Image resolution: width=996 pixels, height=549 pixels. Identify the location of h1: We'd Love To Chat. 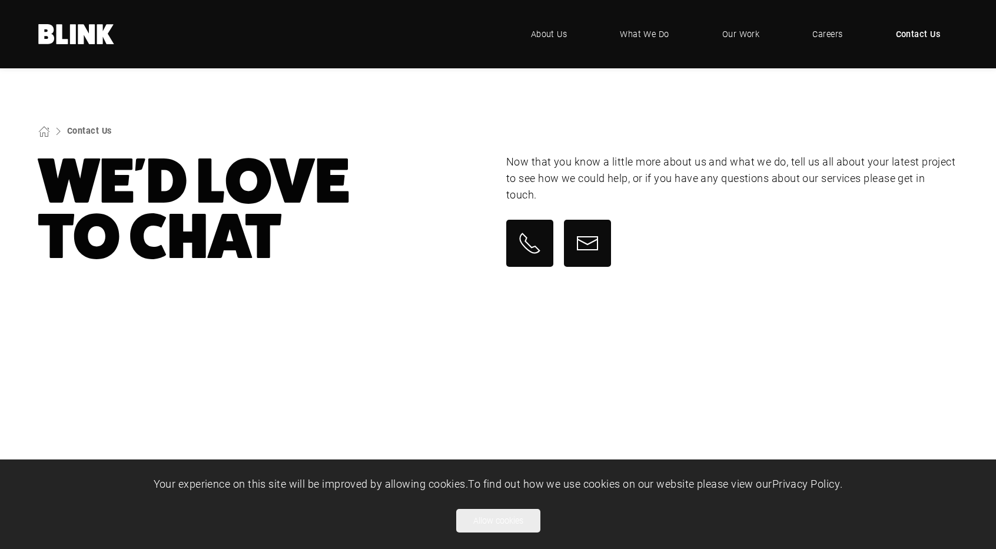
(264, 209).